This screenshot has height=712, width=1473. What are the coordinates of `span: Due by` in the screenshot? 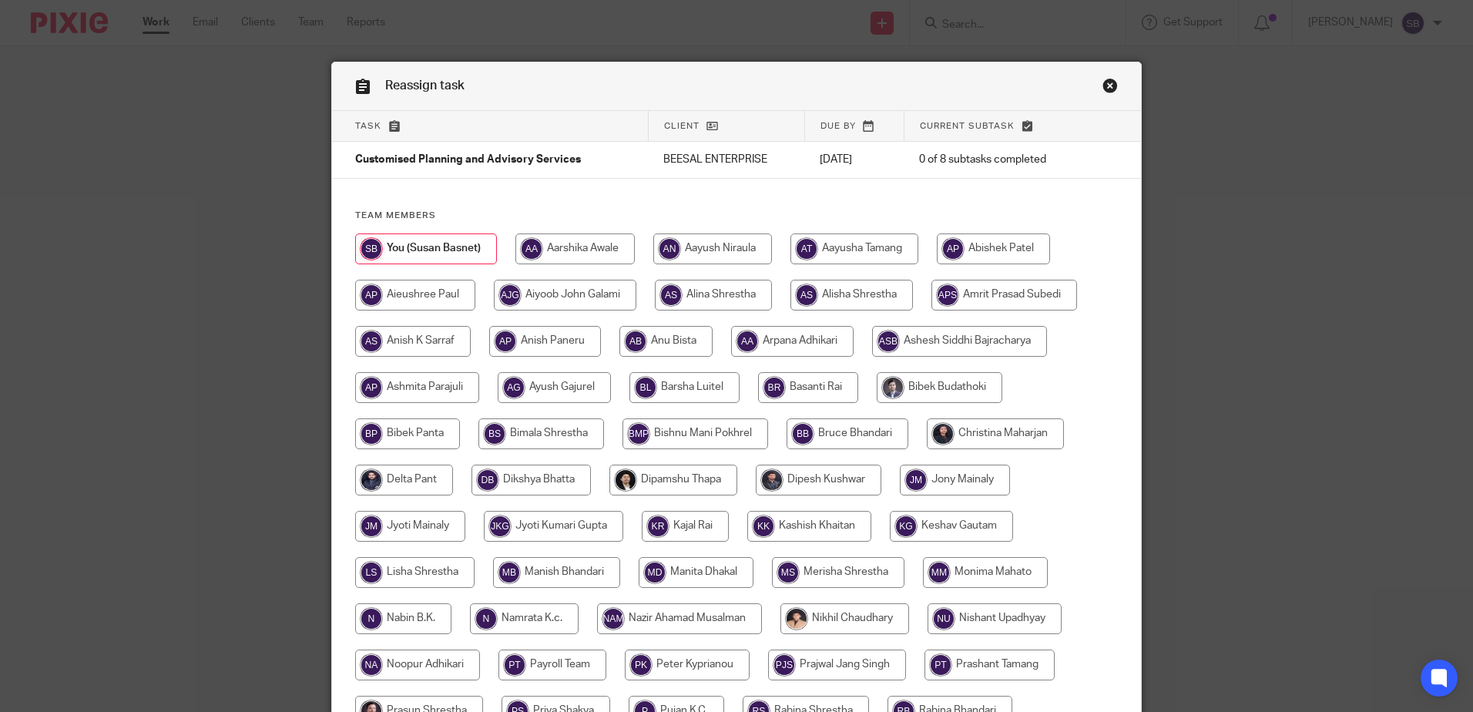 It's located at (838, 126).